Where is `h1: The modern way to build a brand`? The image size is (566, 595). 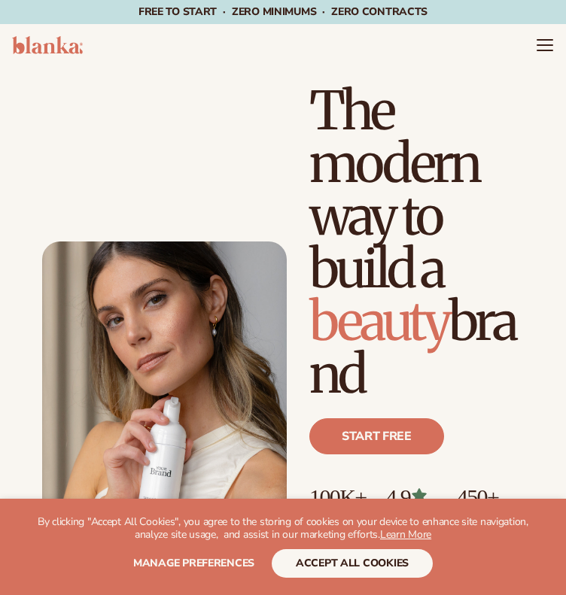
h1: The modern way to build a brand is located at coordinates (416, 242).